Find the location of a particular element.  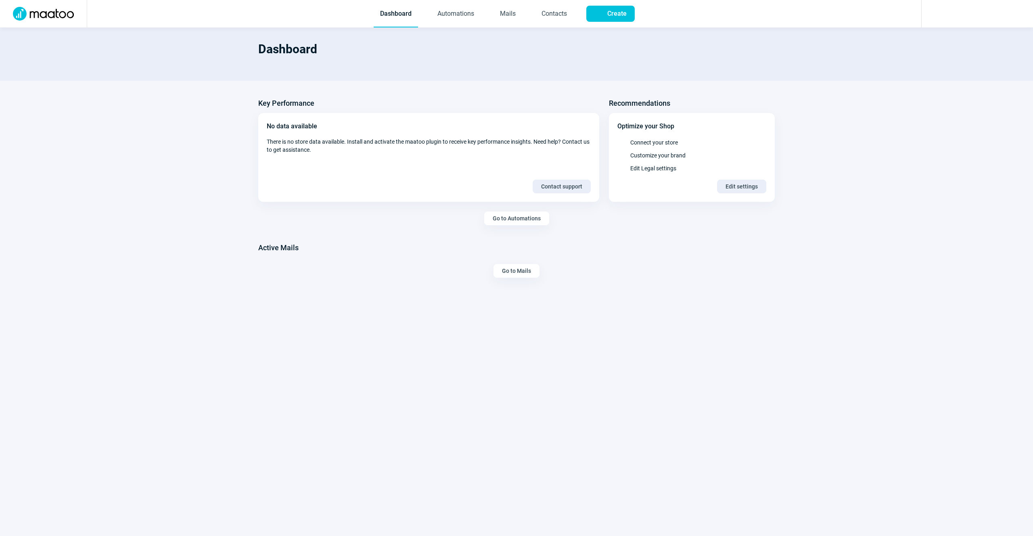

button: Go to Mails is located at coordinates (516, 271).